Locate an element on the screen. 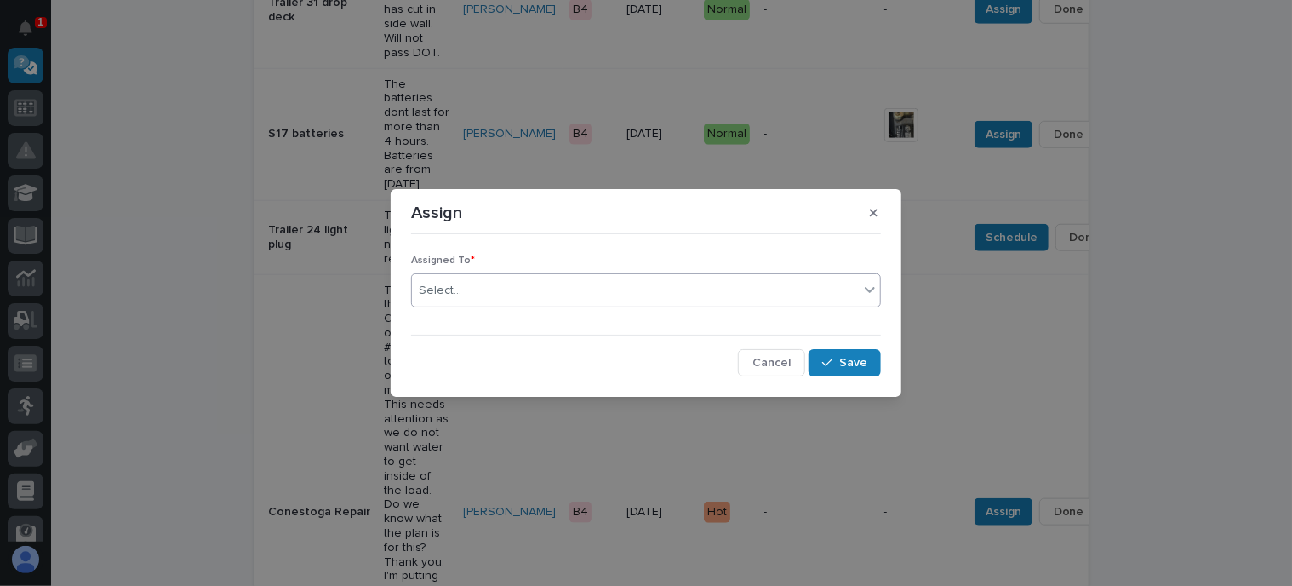  div: Select... is located at coordinates (440, 290).